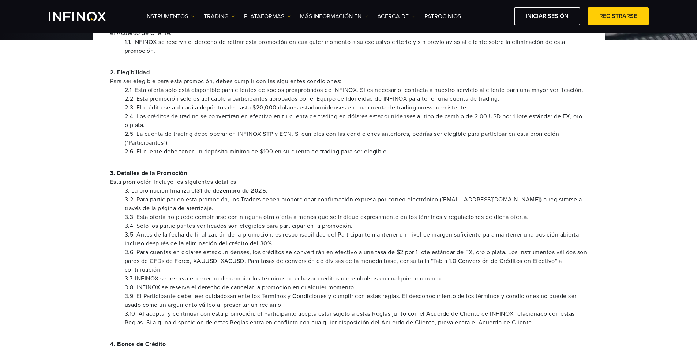  Describe the element at coordinates (356, 138) in the screenshot. I see `li: 2.5. La cuenta de trading debe operar en INFINOX STP y ECN. Si cumples con las condiciones anteri...` at that location.